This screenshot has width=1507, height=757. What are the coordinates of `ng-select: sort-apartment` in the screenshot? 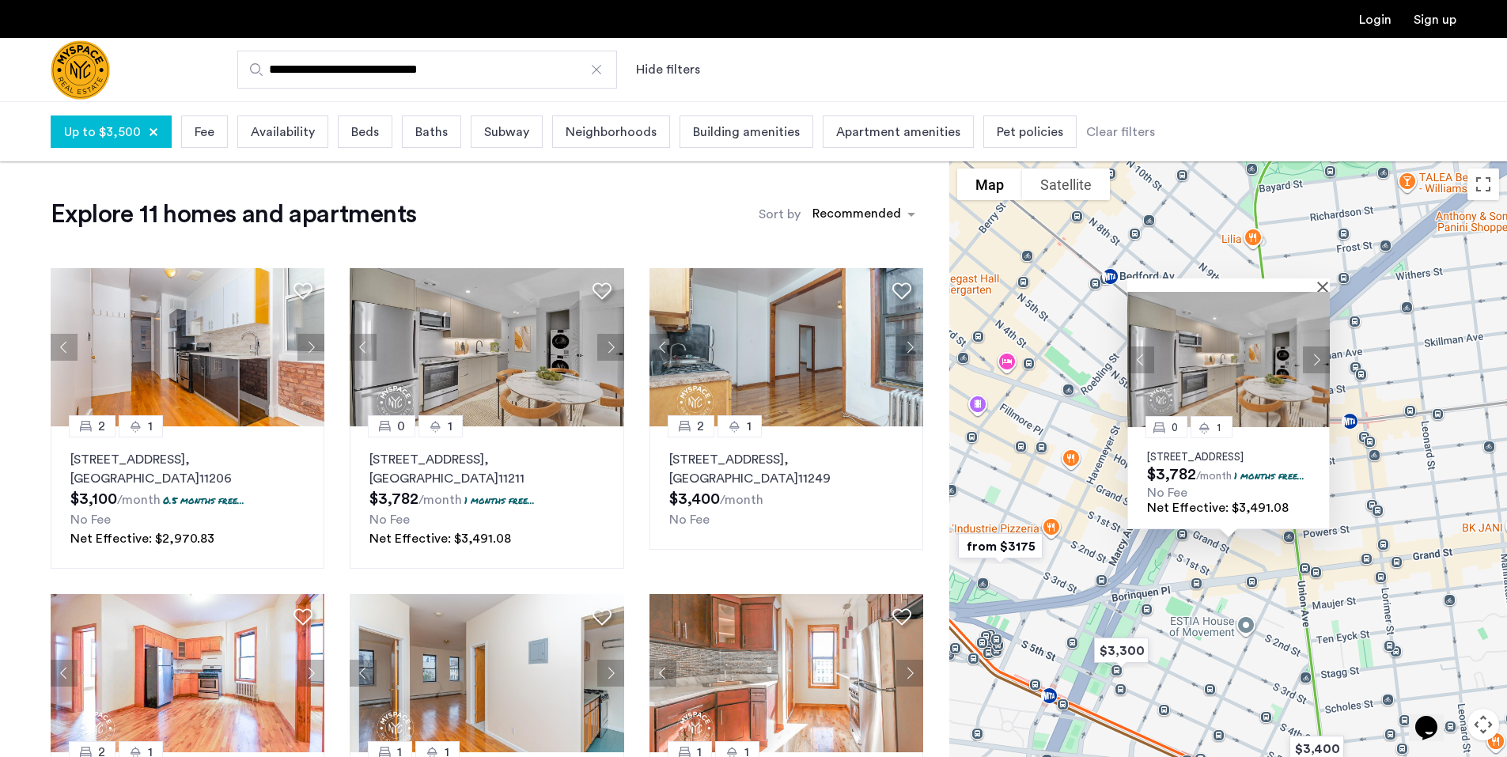 It's located at (864, 214).